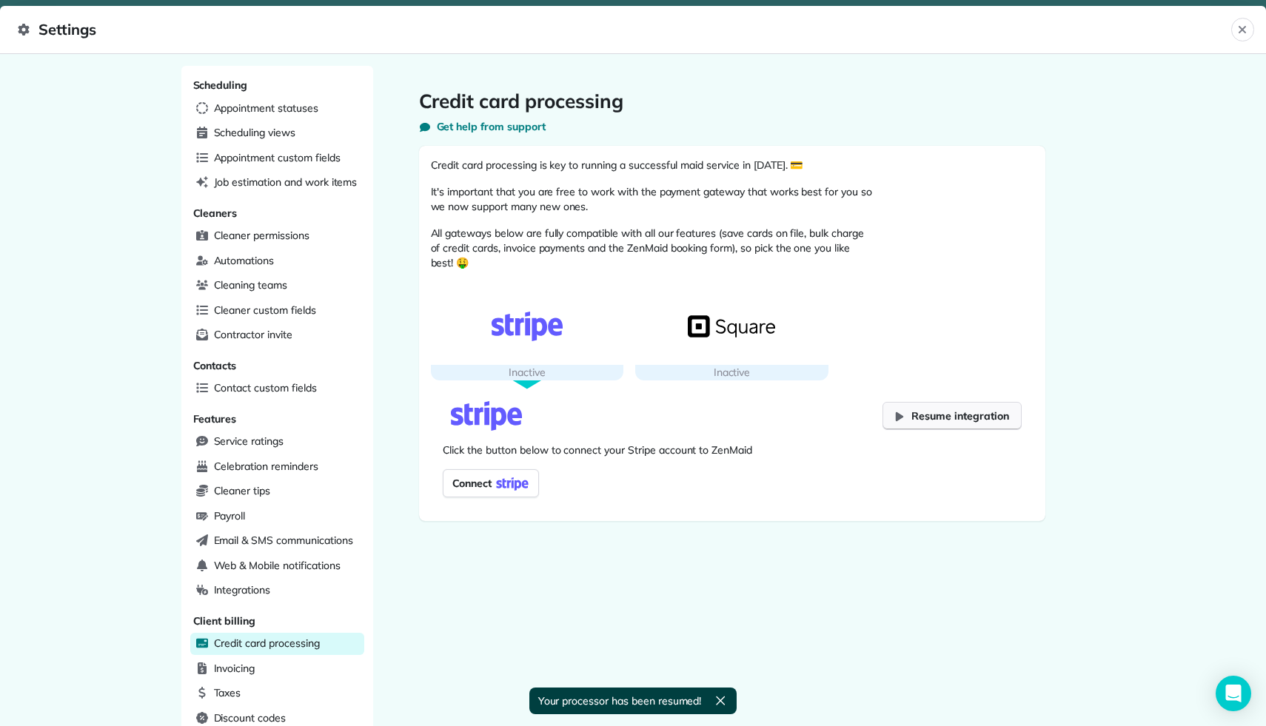 This screenshot has width=1266, height=726. I want to click on p: All gateways below are fully compatible with all our features (save cards on file, bulk charge of..., so click(653, 248).